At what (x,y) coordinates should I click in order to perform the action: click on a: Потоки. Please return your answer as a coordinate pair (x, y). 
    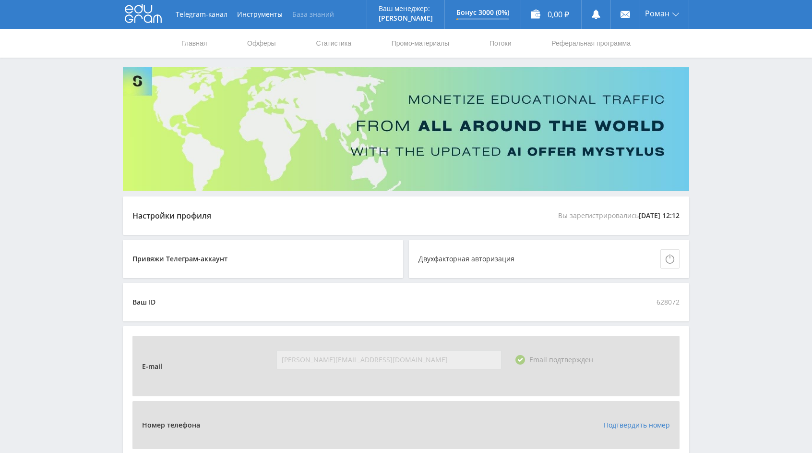
    Looking at the image, I should click on (501, 43).